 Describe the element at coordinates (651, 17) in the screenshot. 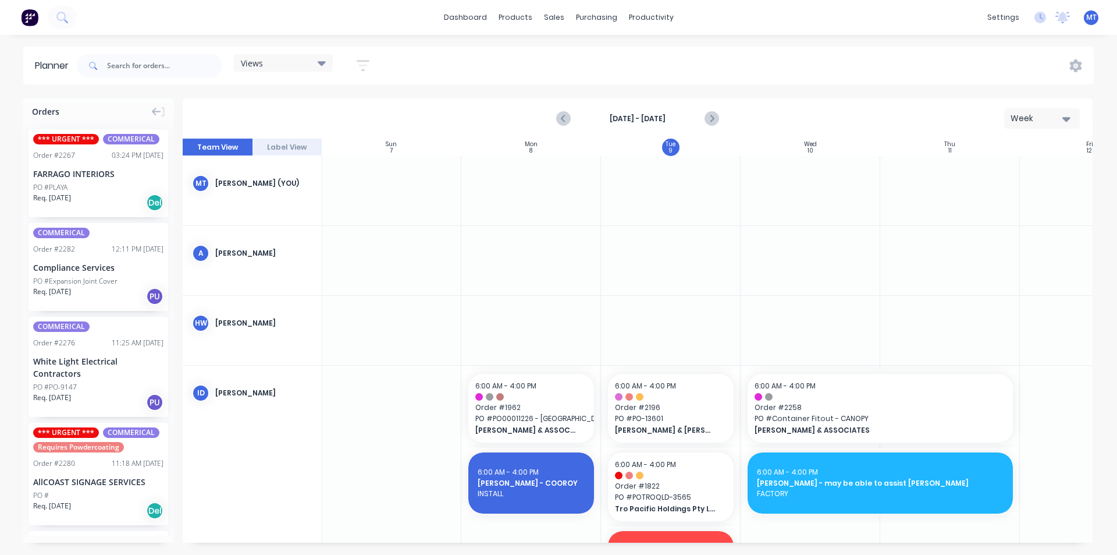

I see `div: productivity` at that location.